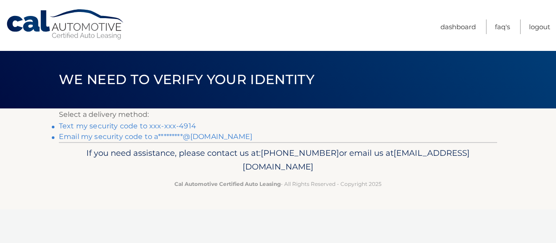  Describe the element at coordinates (502, 27) in the screenshot. I see `a: FAQ's` at that location.